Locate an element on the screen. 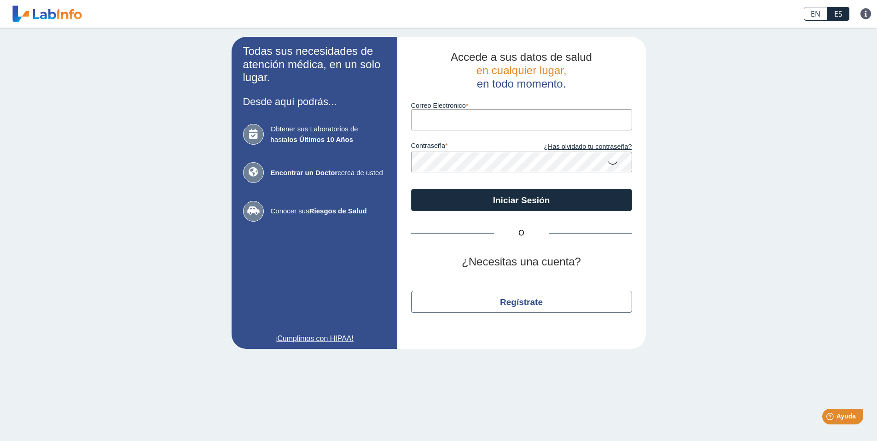 The width and height of the screenshot is (877, 441). b: los Últimos 10 Años is located at coordinates (320, 139).